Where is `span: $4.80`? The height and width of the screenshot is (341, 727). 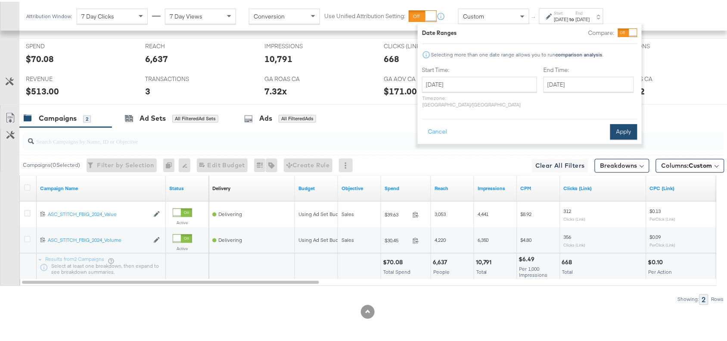
span: $4.80 is located at coordinates (527, 238).